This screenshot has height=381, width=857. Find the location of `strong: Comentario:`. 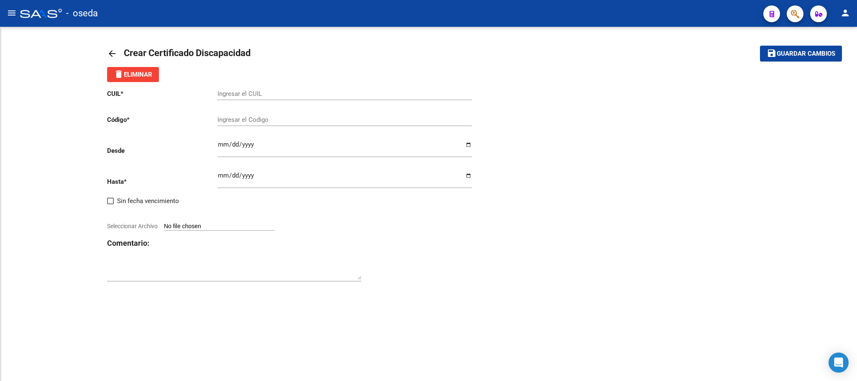

strong: Comentario: is located at coordinates (128, 243).